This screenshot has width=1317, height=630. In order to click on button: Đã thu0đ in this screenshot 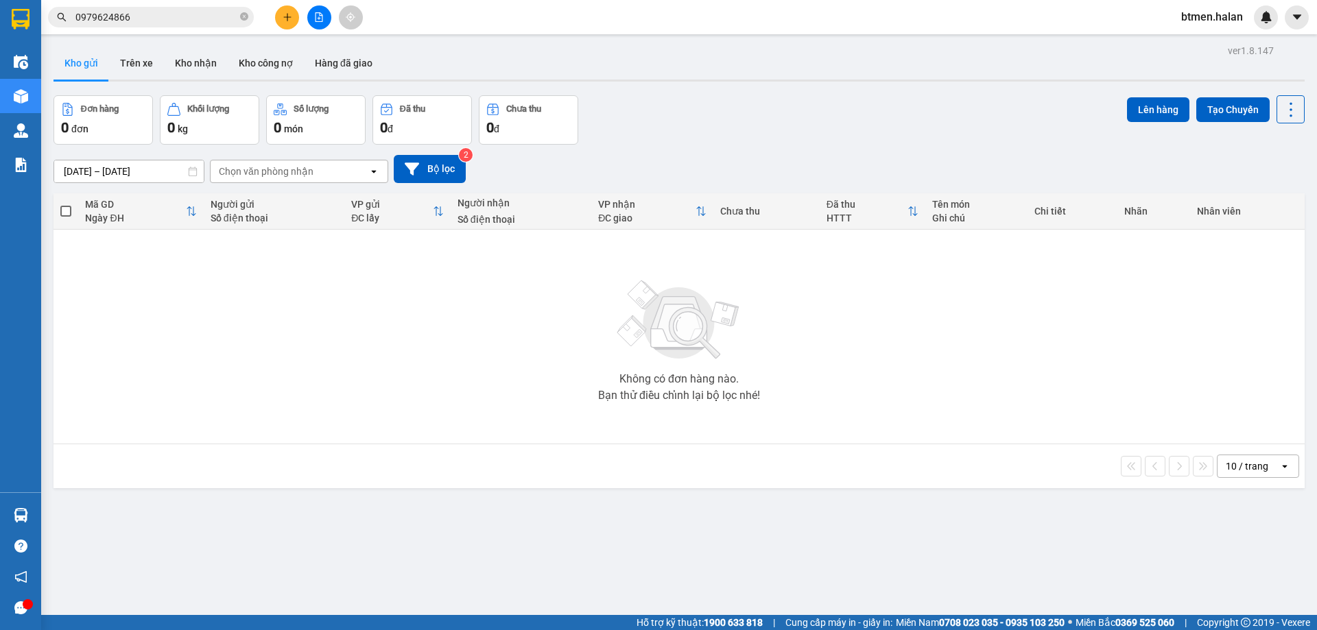, I will do `click(422, 120)`.